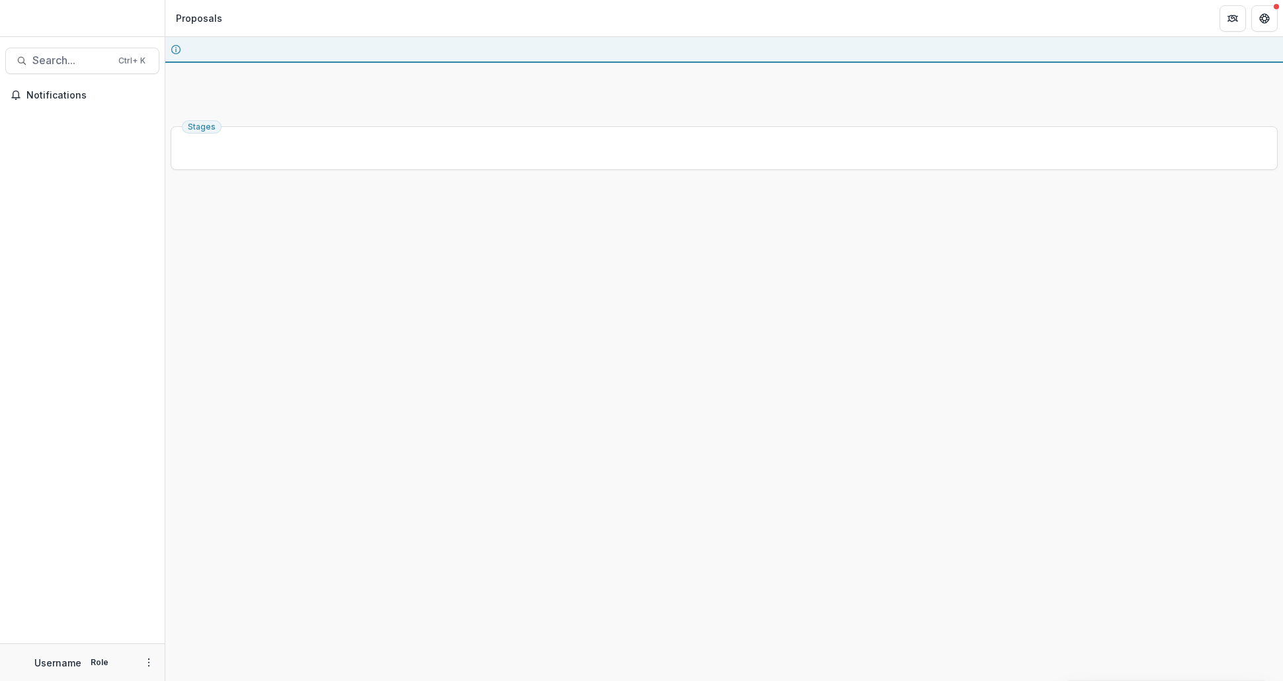  Describe the element at coordinates (199, 18) in the screenshot. I see `nav: breadcrumb` at that location.